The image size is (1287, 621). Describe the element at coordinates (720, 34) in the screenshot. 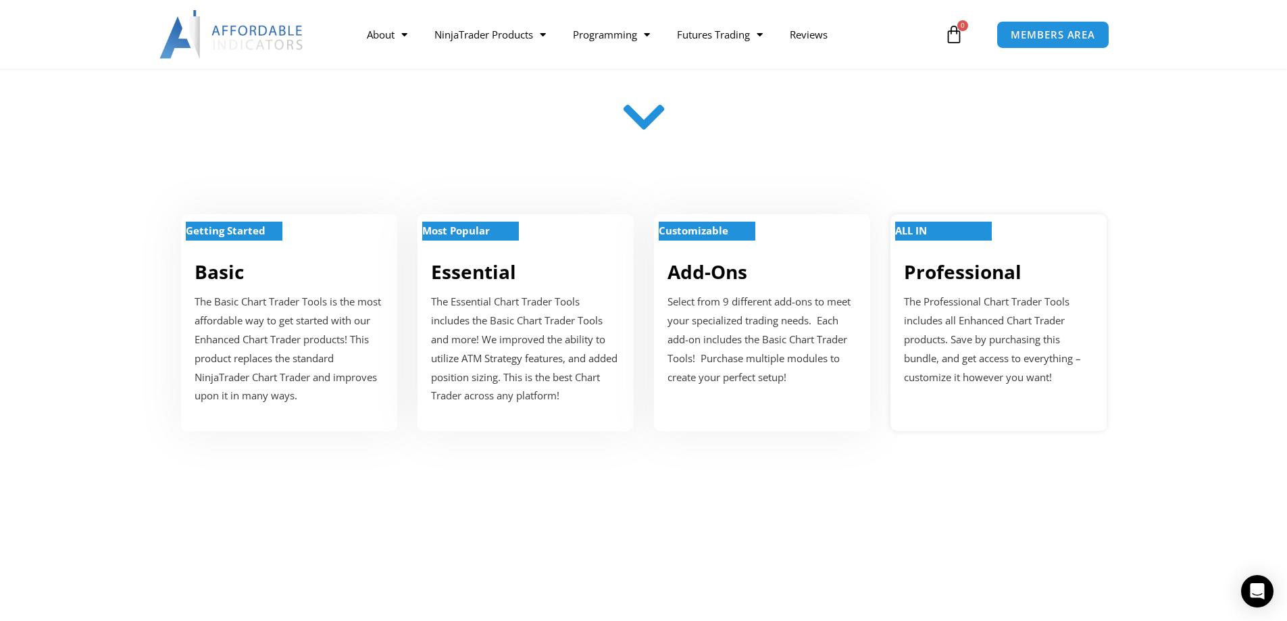

I see `a: Futures Trading` at that location.